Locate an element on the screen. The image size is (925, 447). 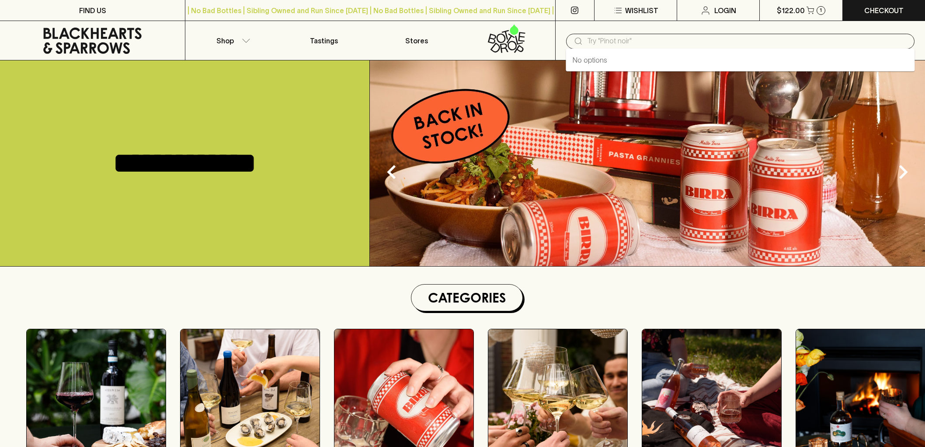
img: optimise is located at coordinates (648, 163).